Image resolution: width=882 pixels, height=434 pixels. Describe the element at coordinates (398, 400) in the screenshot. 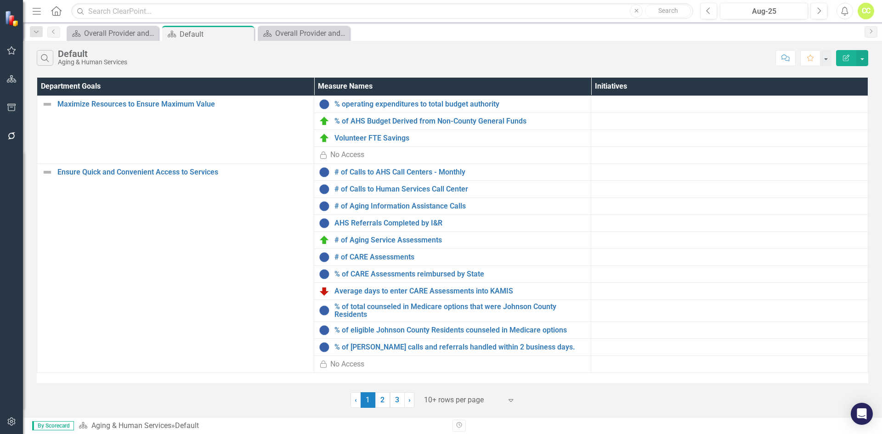

I see `a: 3` at that location.